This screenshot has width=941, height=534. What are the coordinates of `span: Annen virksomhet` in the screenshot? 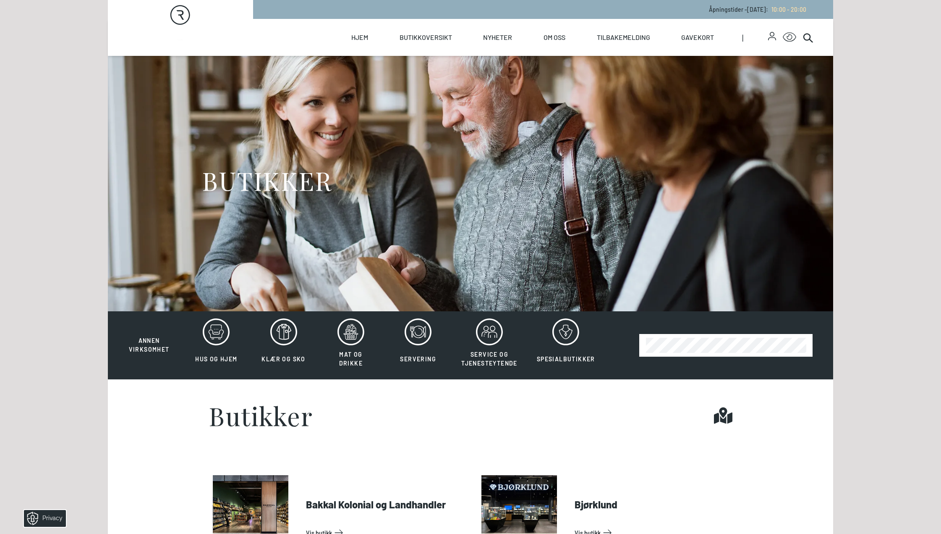 It's located at (149, 345).